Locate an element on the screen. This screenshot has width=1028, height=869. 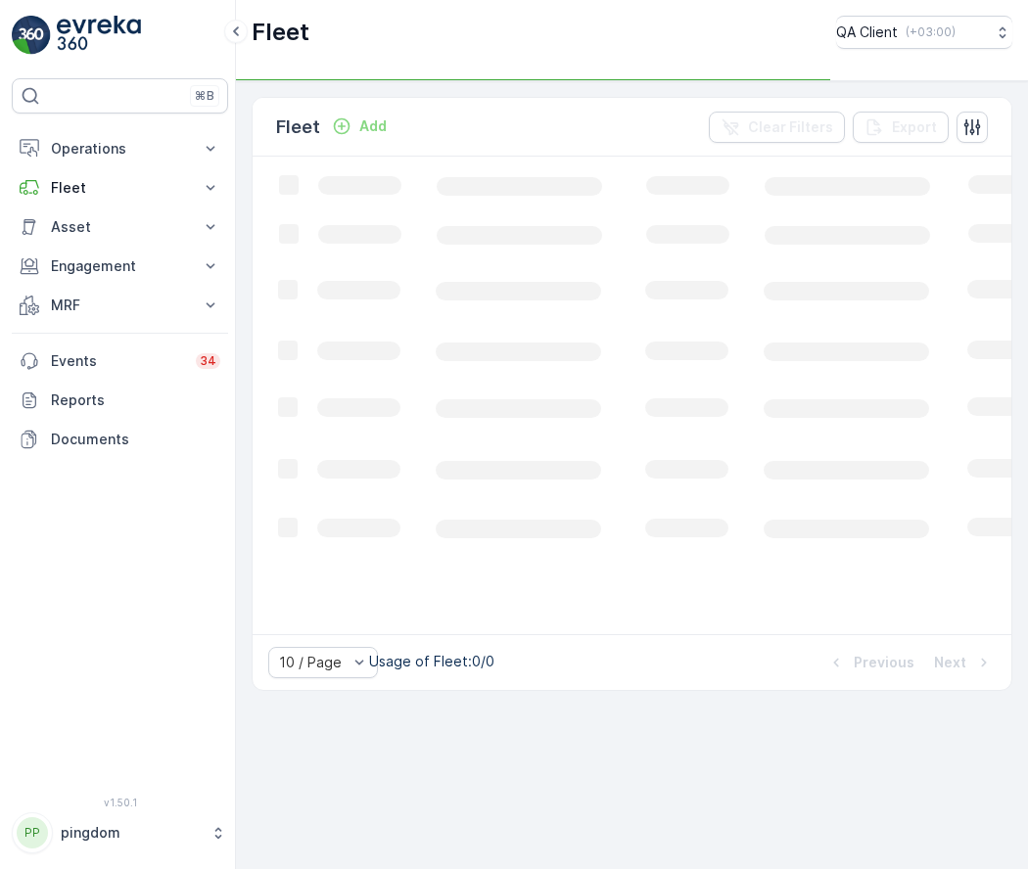
p: Usage of Fleet : 0/0 is located at coordinates (432, 662).